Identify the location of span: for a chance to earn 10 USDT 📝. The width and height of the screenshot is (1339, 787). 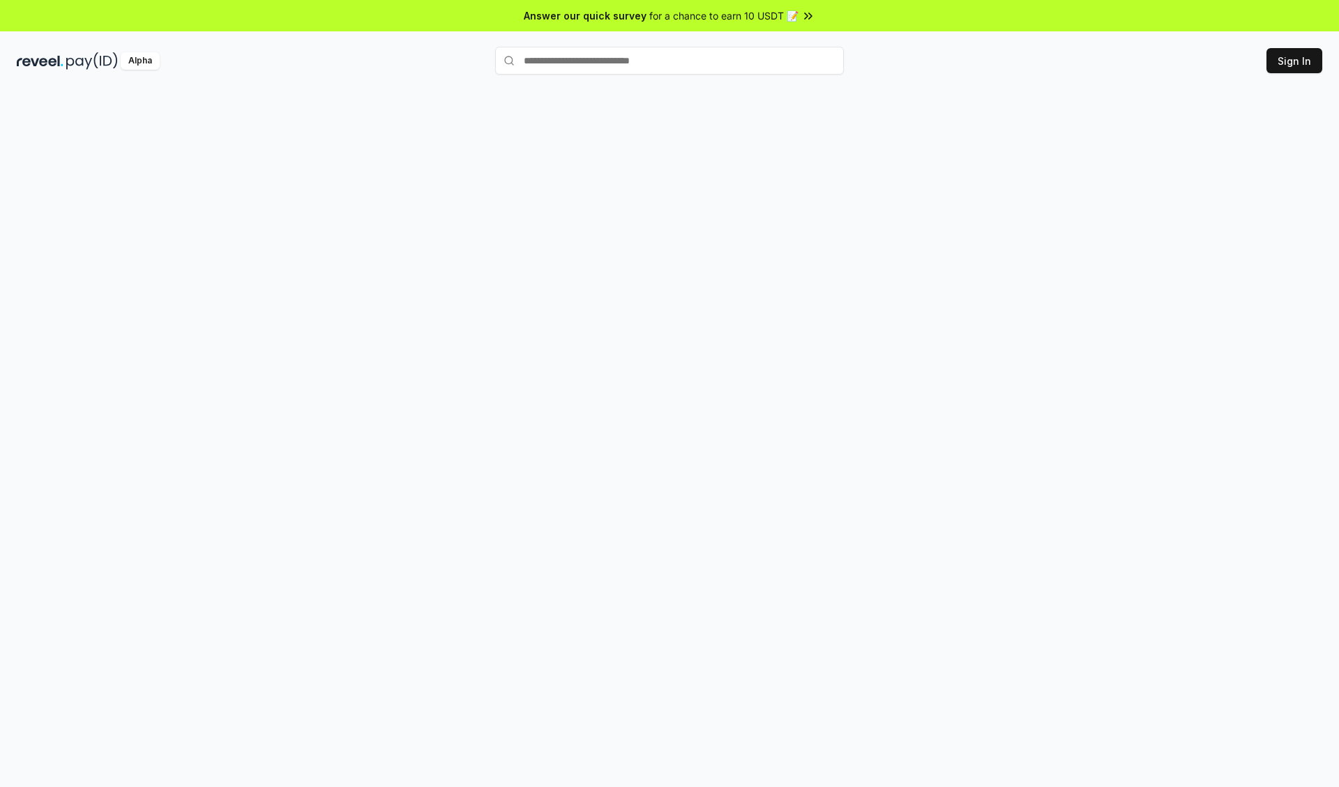
(724, 15).